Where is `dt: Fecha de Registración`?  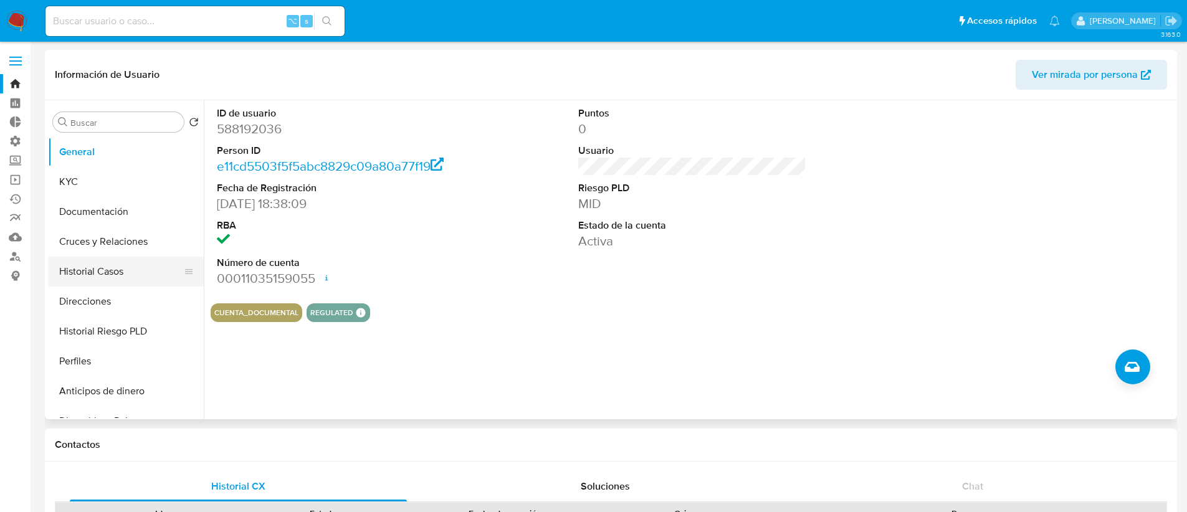
dt: Fecha de Registración is located at coordinates (331, 188).